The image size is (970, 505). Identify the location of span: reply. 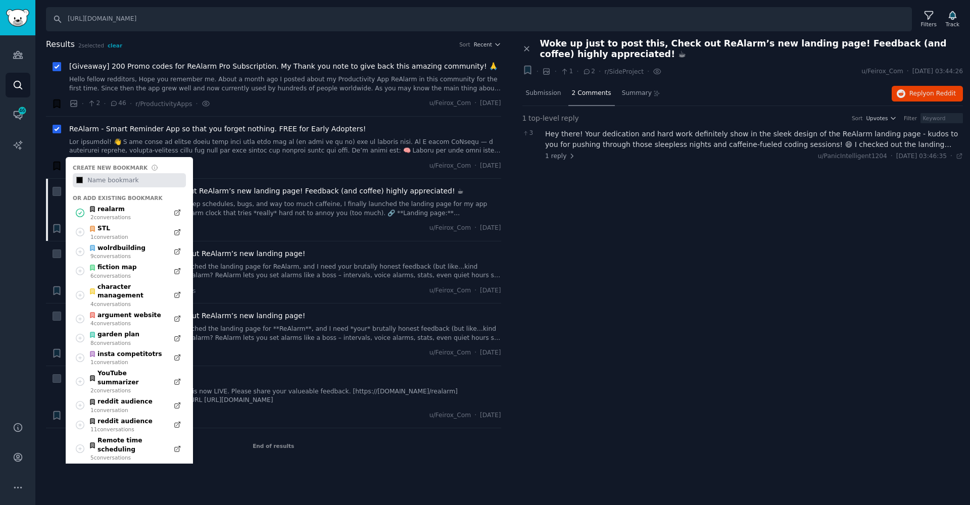
(570, 118).